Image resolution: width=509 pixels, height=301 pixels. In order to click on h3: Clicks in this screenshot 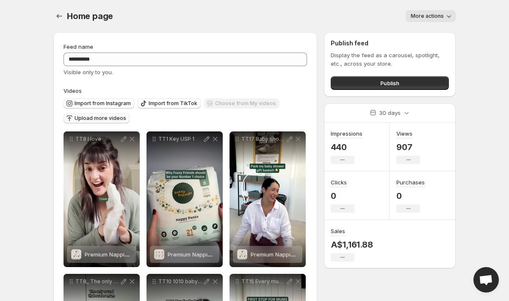, I will do `click(339, 182)`.